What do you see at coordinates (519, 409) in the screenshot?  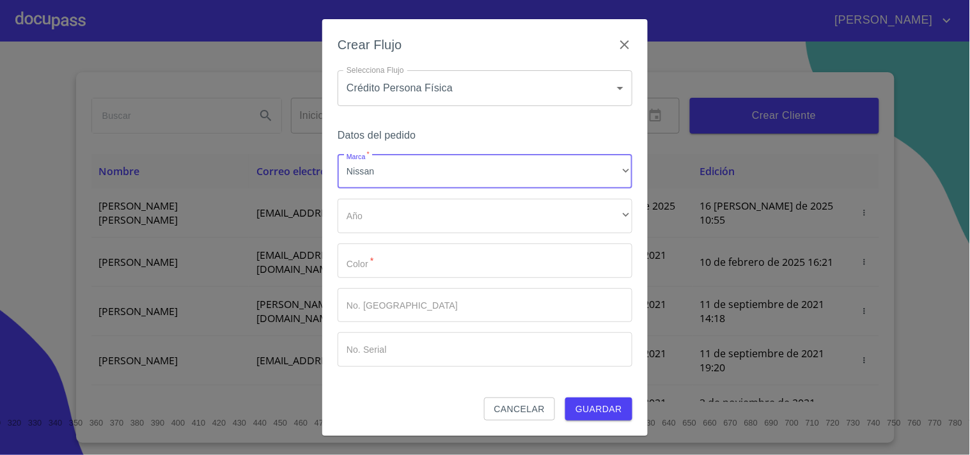 I see `button: Cancelar` at bounding box center [519, 409].